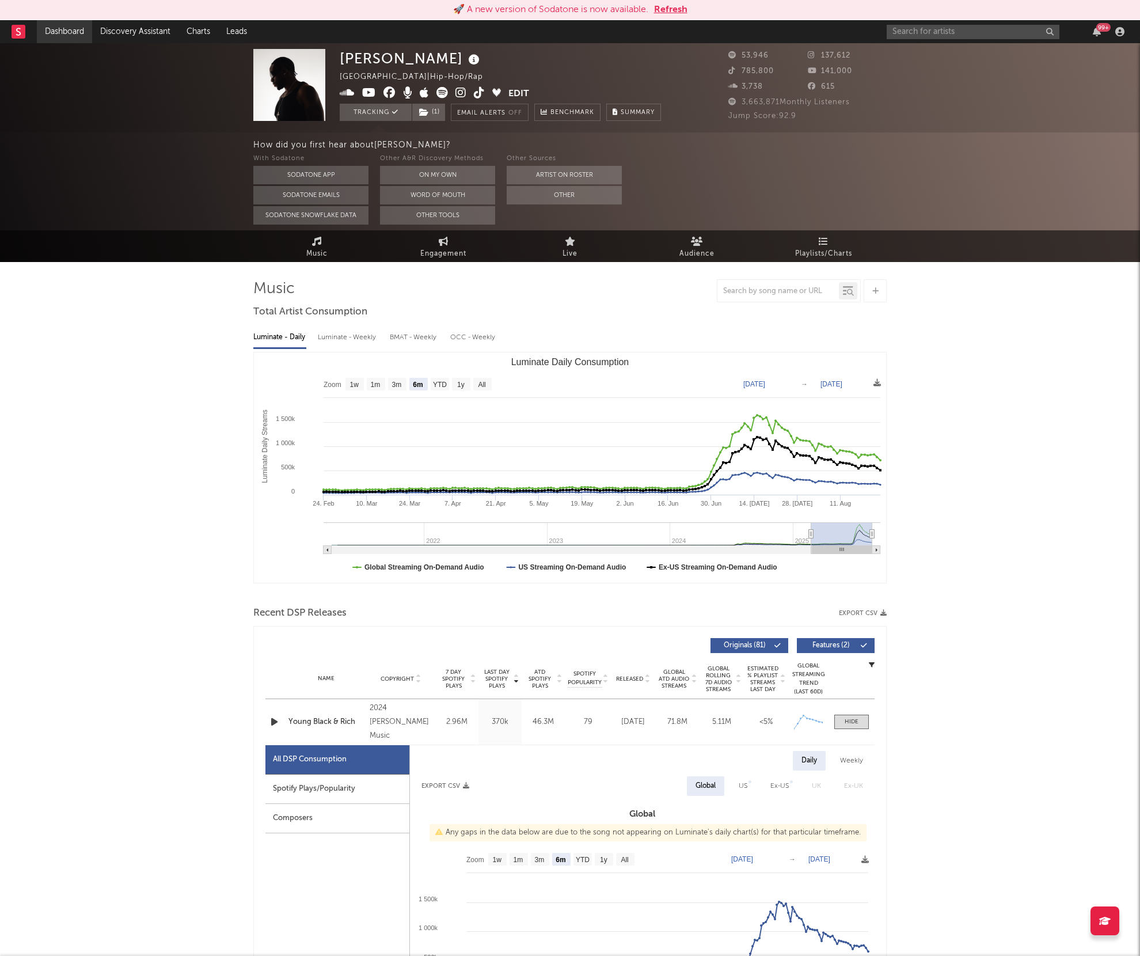 The width and height of the screenshot is (1140, 956). Describe the element at coordinates (830, 71) in the screenshot. I see `span: 141,000` at that location.